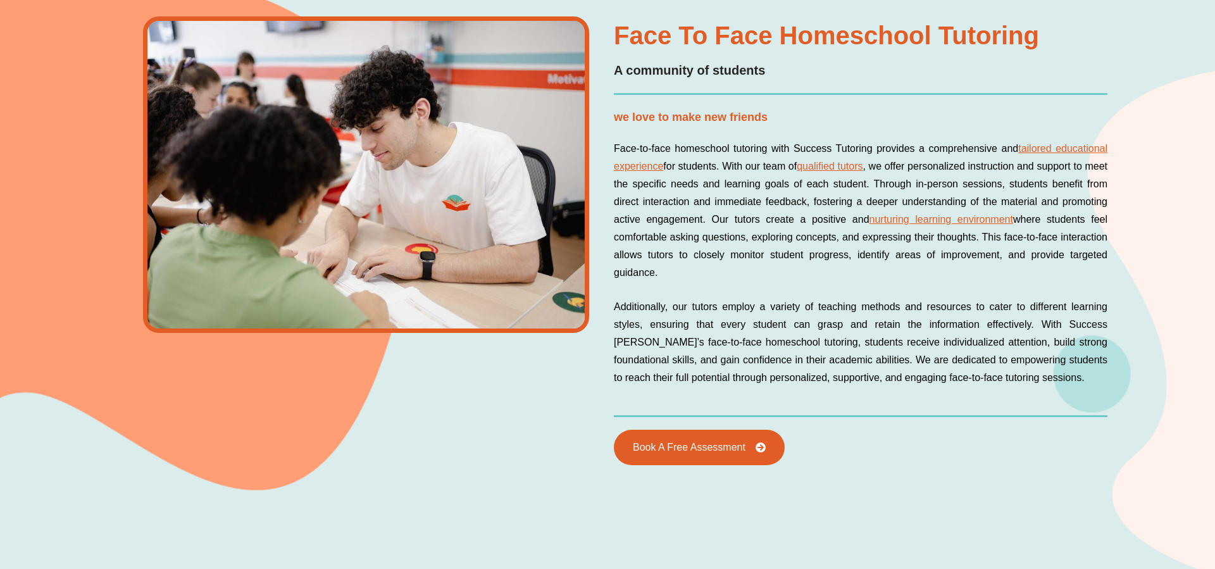 The width and height of the screenshot is (1215, 569). I want to click on a: nurturing learning environment, so click(941, 219).